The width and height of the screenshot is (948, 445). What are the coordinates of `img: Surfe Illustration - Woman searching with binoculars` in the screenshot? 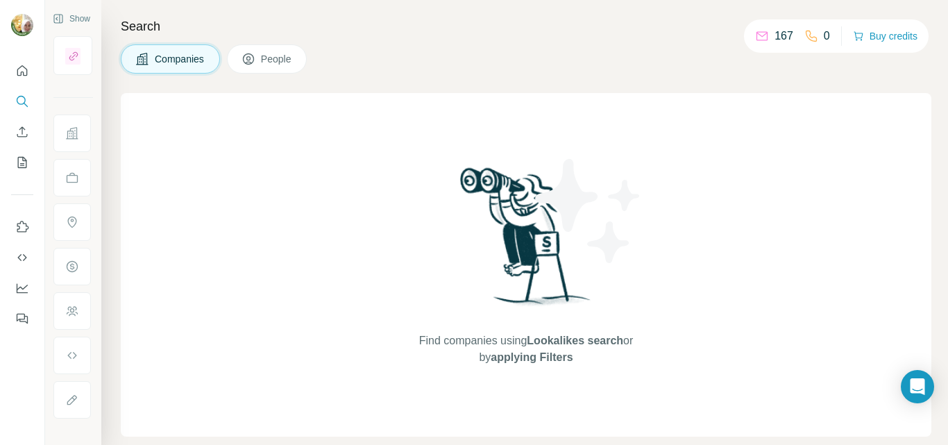 It's located at (526, 241).